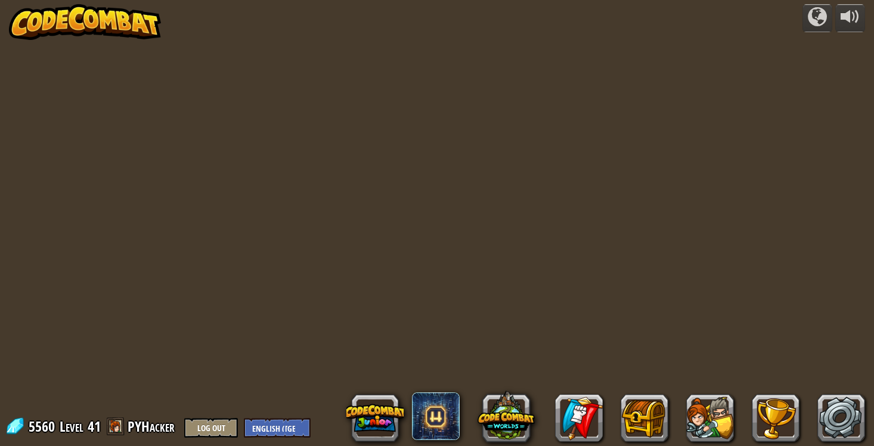  I want to click on a: PYHacker, so click(153, 426).